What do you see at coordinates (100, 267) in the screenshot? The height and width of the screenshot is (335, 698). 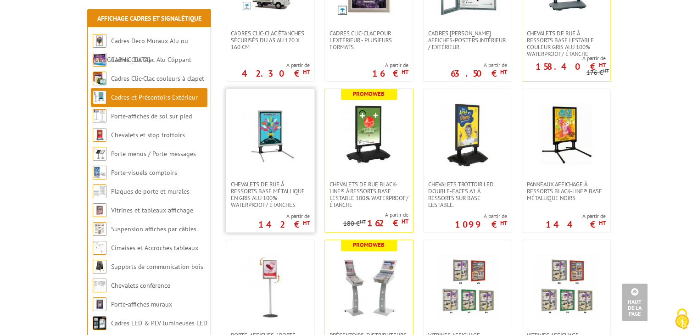 I see `img: Supports de communication bois` at bounding box center [100, 267].